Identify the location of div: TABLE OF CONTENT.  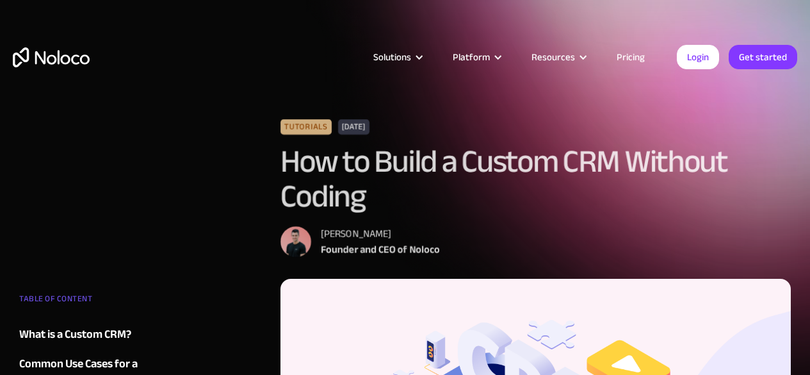
(95, 302).